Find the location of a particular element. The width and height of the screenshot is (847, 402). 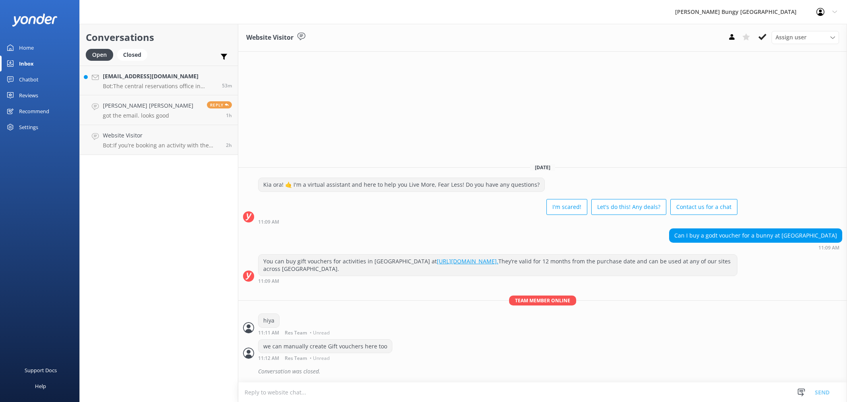

div: Help is located at coordinates (41, 386).